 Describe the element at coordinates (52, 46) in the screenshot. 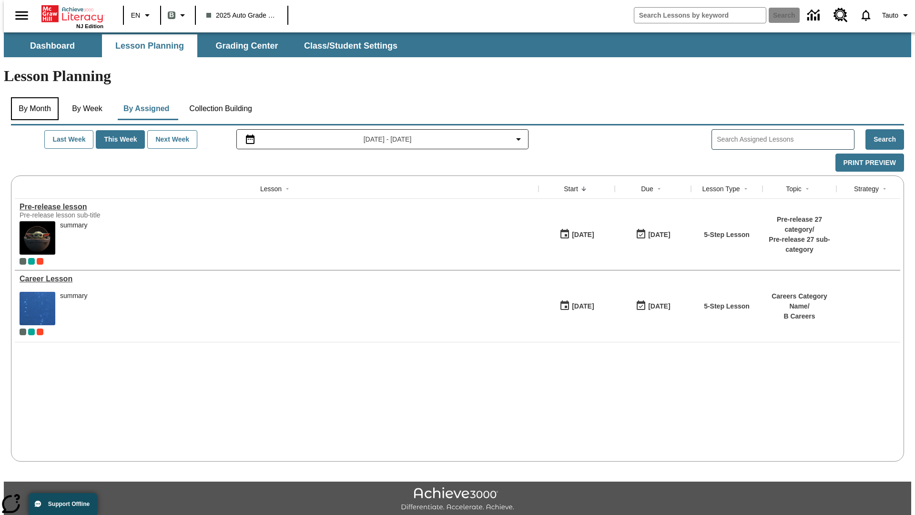

I see `button: Dashboard` at that location.